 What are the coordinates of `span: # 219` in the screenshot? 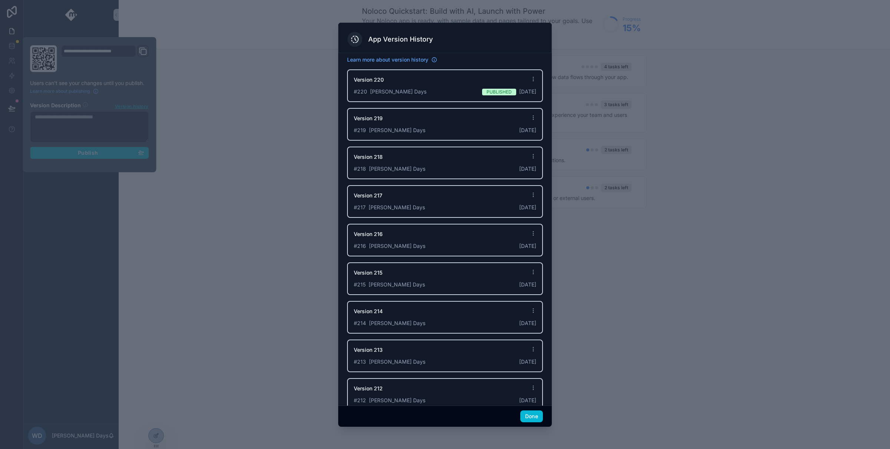 It's located at (389, 130).